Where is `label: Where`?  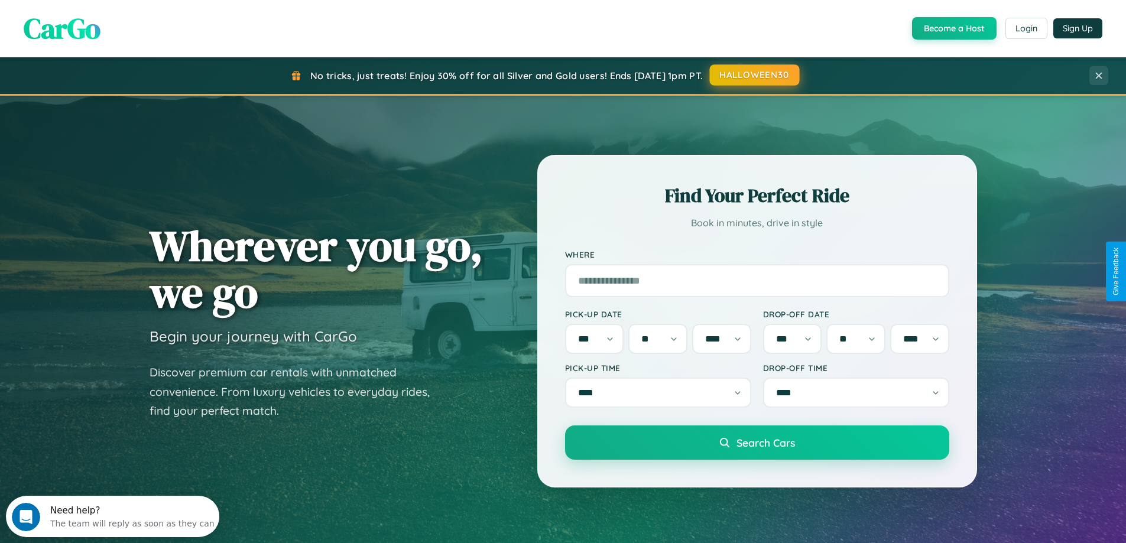 label: Where is located at coordinates (757, 254).